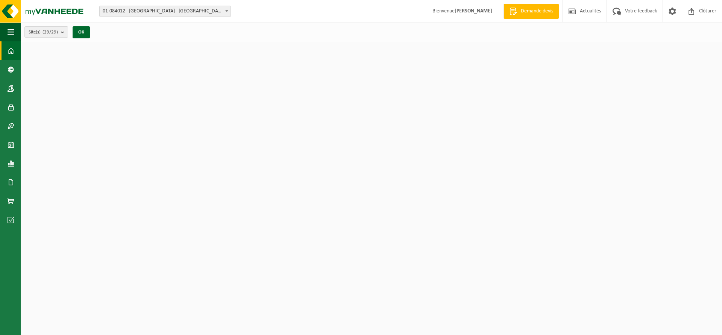 This screenshot has width=722, height=335. Describe the element at coordinates (43, 32) in the screenshot. I see `span: Site(s)` at that location.